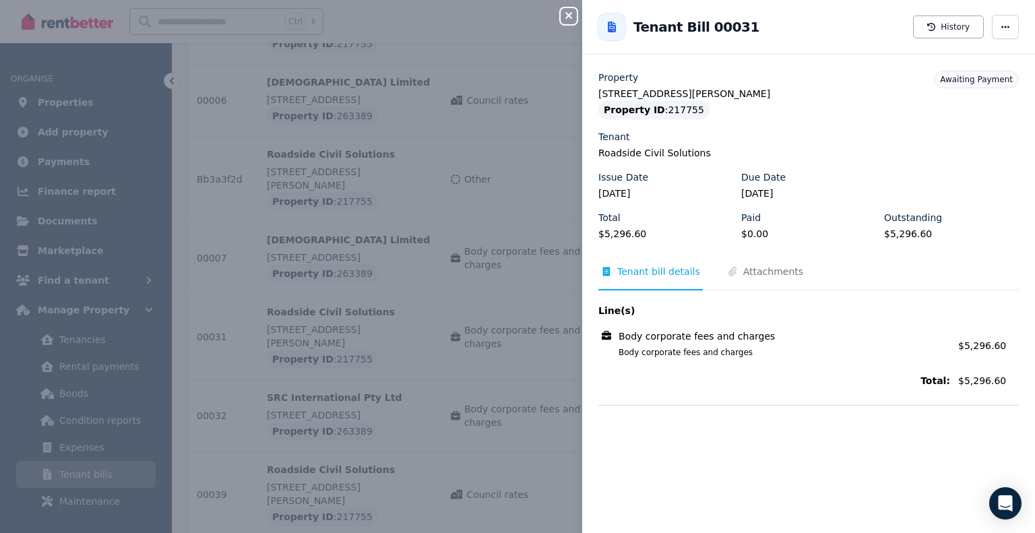 The image size is (1035, 533). What do you see at coordinates (774, 381) in the screenshot?
I see `span: Total:` at bounding box center [774, 381].